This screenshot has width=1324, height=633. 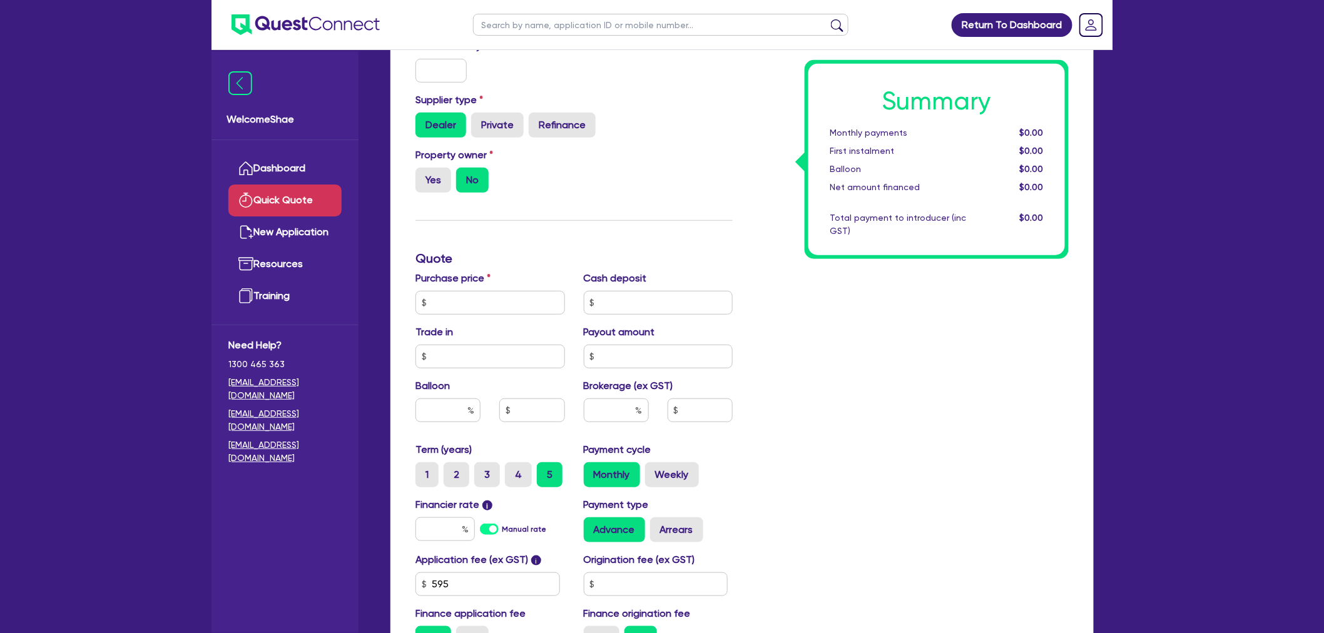 What do you see at coordinates (1011, 25) in the screenshot?
I see `a: Return To Dashboard` at bounding box center [1011, 25].